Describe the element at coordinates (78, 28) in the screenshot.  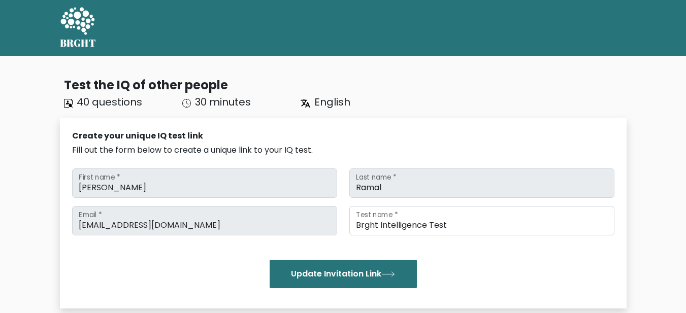
I see `a: BRGHT` at that location.